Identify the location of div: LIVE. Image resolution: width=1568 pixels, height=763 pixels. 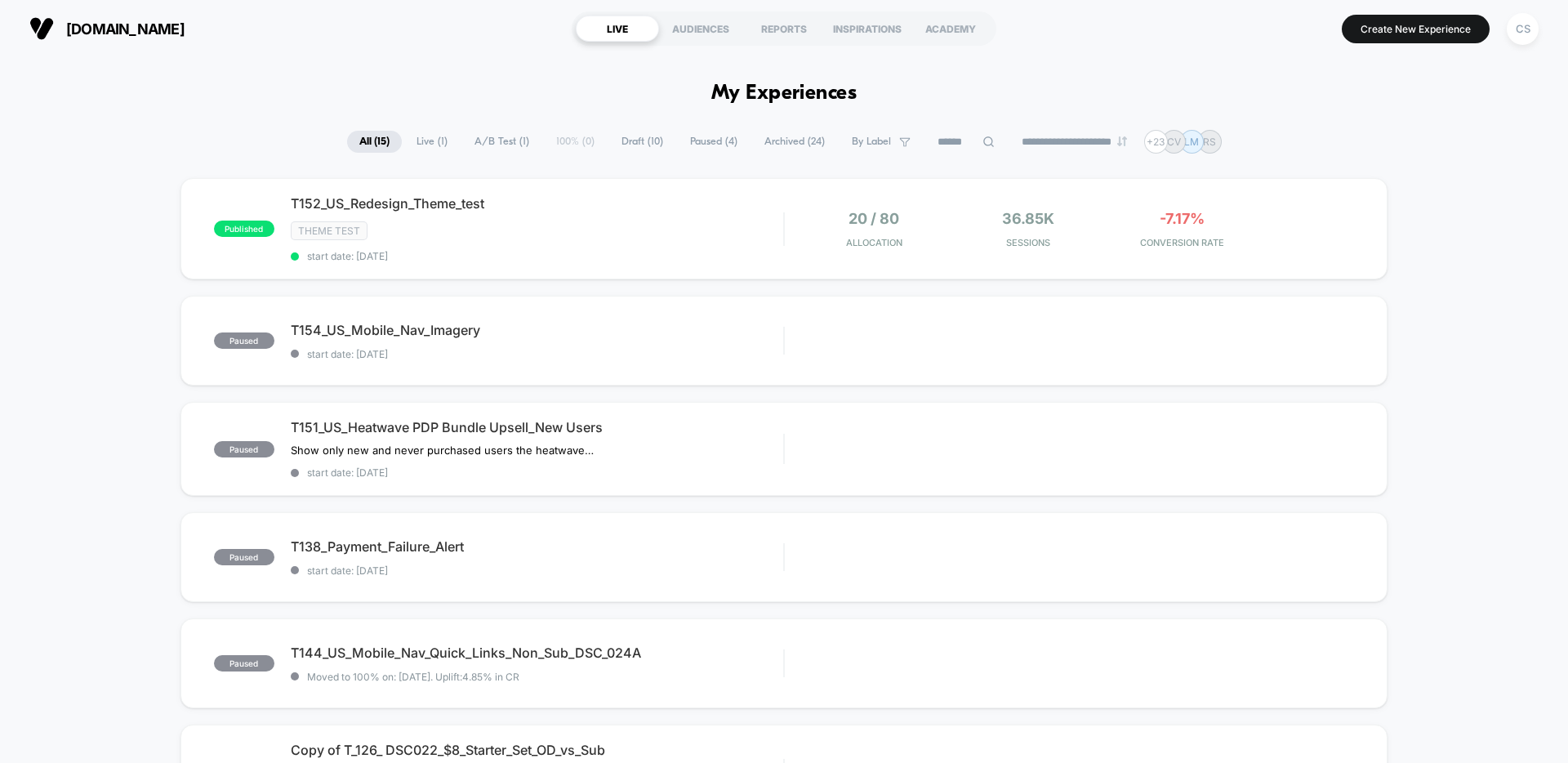
(617, 29).